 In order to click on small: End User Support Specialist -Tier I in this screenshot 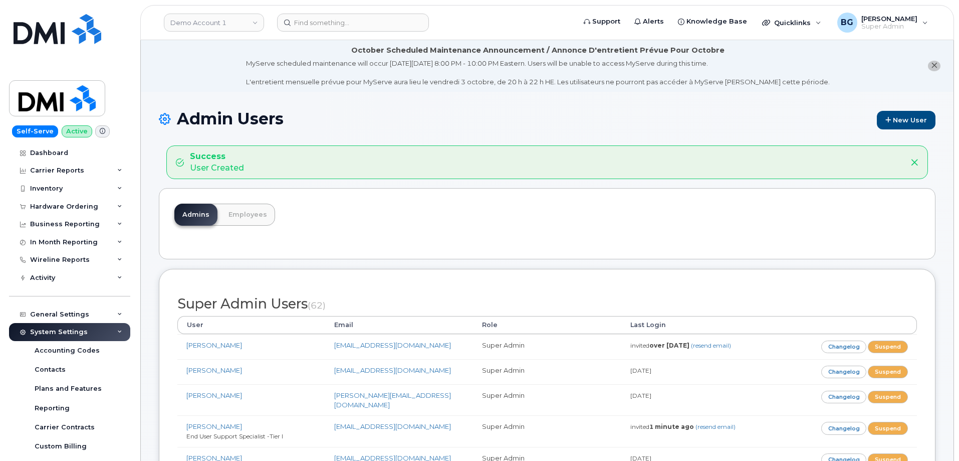, I will do `click(235, 436)`.